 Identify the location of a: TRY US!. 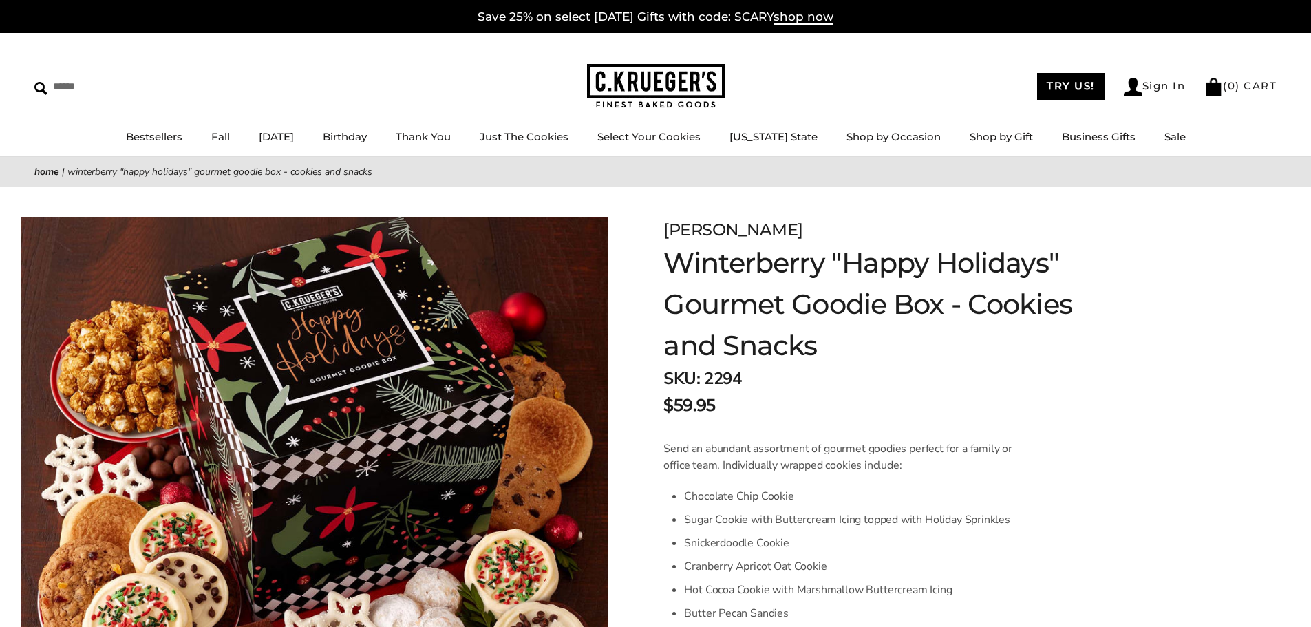
(1071, 86).